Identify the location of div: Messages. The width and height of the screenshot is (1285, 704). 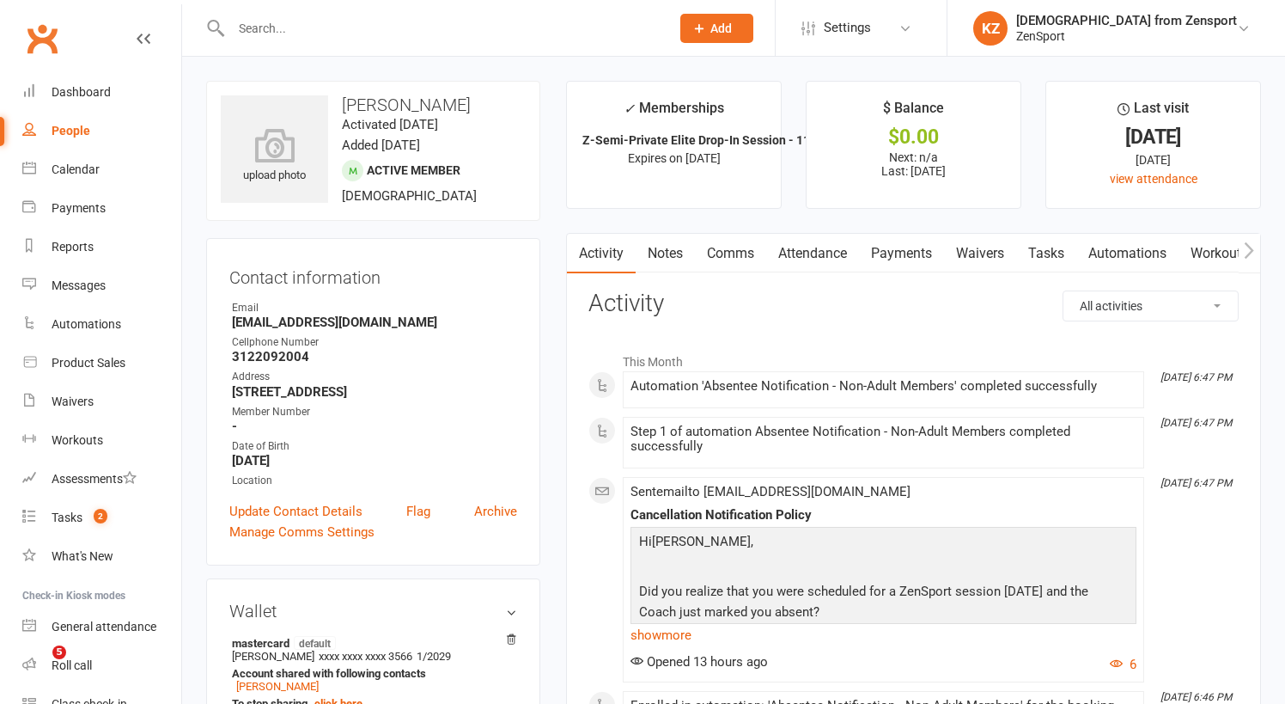
(78, 285).